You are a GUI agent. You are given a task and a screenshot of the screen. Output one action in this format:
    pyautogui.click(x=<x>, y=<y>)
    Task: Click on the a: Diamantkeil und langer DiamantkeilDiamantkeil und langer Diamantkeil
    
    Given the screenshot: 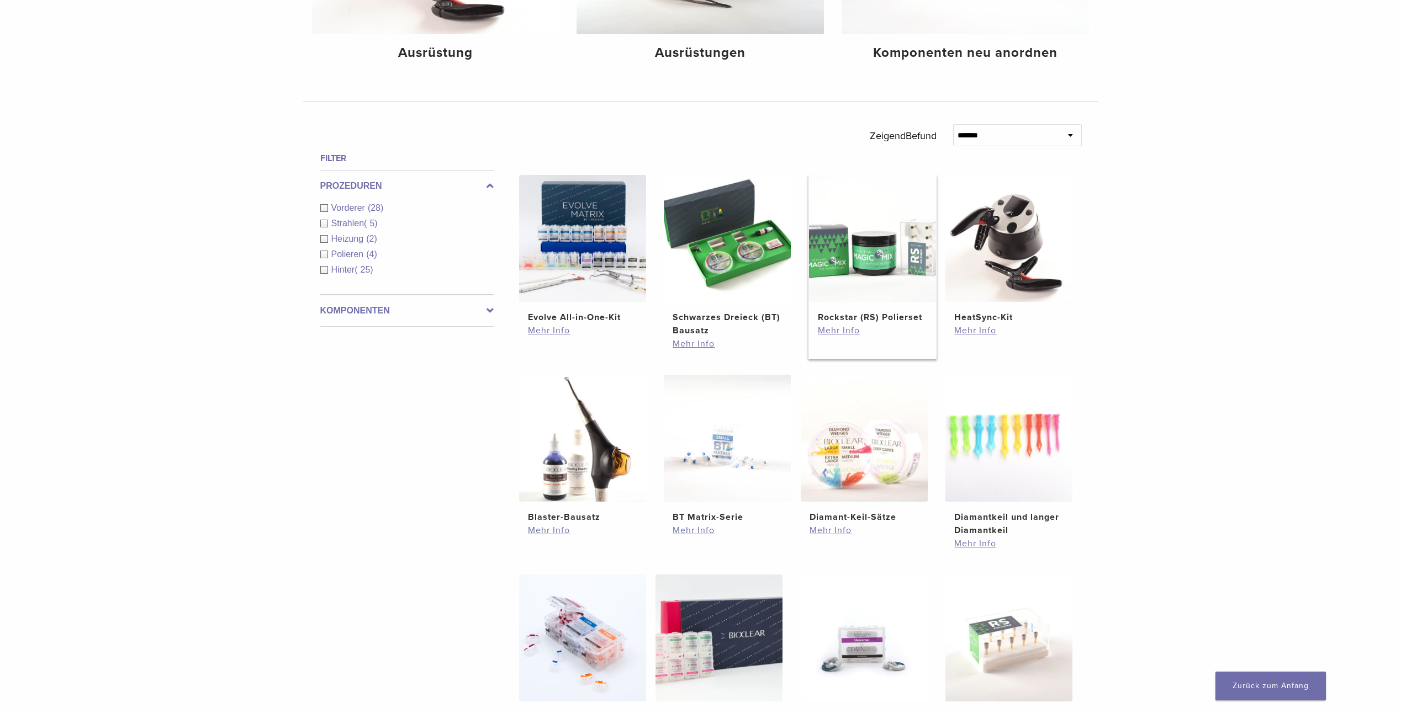 What is the action you would take?
    pyautogui.click(x=1009, y=456)
    